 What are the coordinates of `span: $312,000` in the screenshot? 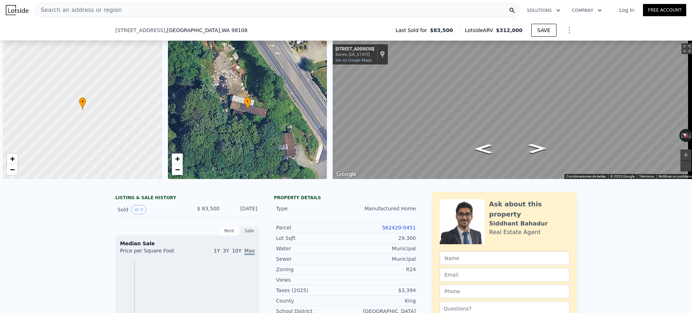 It's located at (509, 30).